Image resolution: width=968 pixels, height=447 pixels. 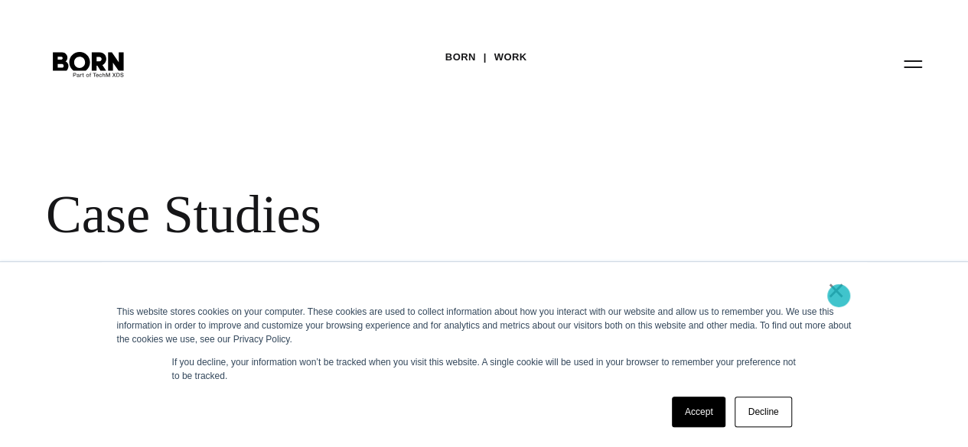 What do you see at coordinates (484, 326) in the screenshot?
I see `div: This website stores cookies on your computer. These cookies are used to collect information about...` at bounding box center [484, 326].